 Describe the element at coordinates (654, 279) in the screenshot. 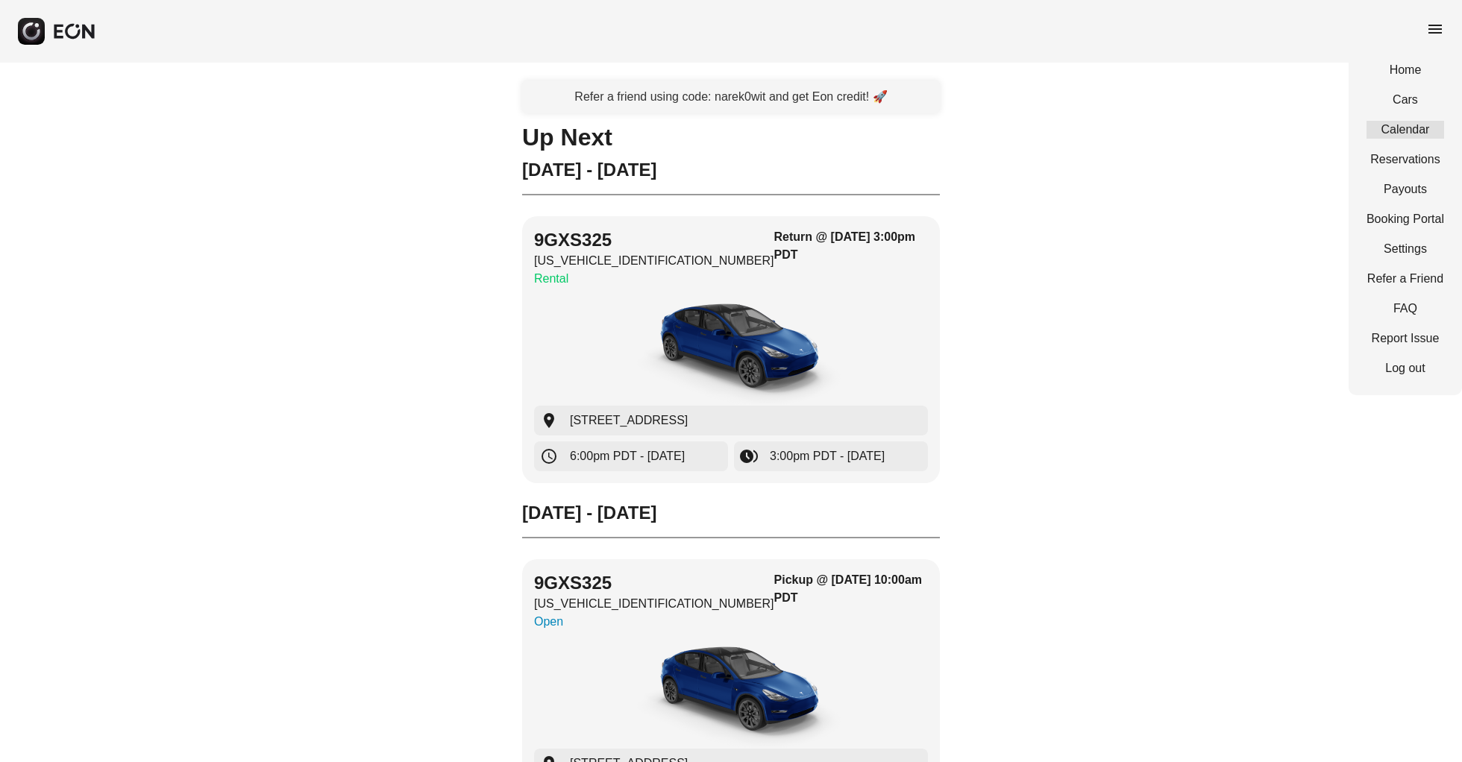

I see `p: Rental` at that location.